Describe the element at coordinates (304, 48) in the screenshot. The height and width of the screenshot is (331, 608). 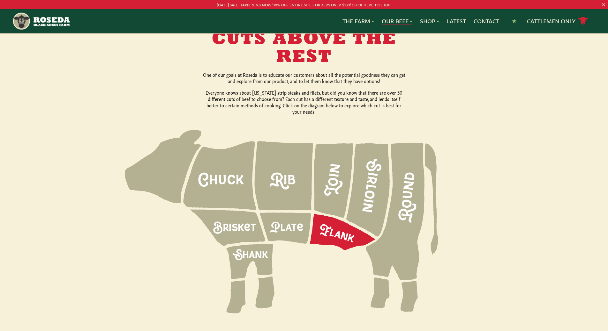
I see `h2: Cuts Above The Rest` at that location.